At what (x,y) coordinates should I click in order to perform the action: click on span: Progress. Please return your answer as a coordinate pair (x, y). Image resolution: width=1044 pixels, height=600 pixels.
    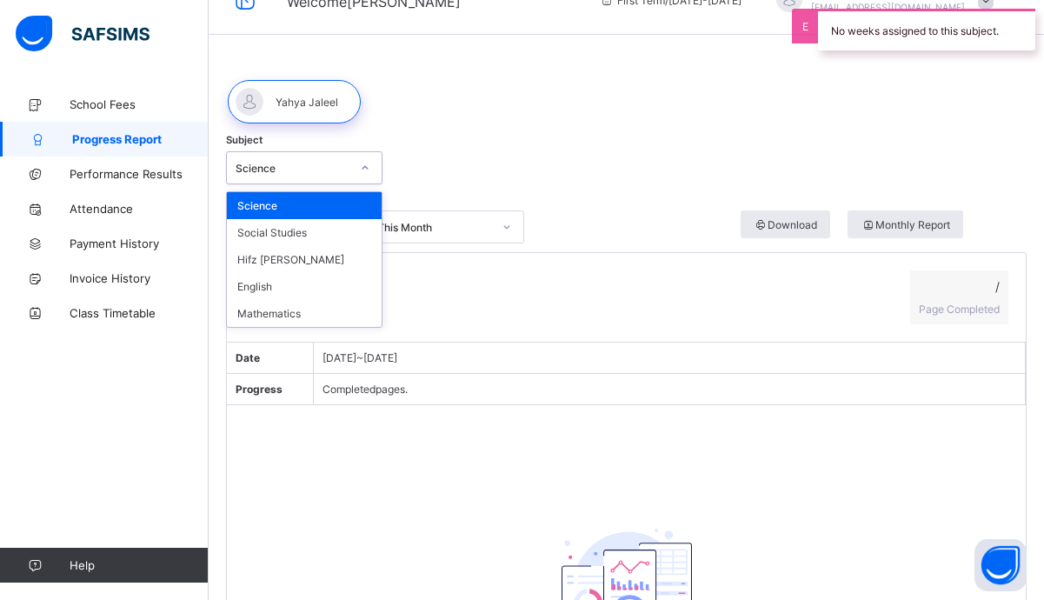
    Looking at the image, I should click on (259, 389).